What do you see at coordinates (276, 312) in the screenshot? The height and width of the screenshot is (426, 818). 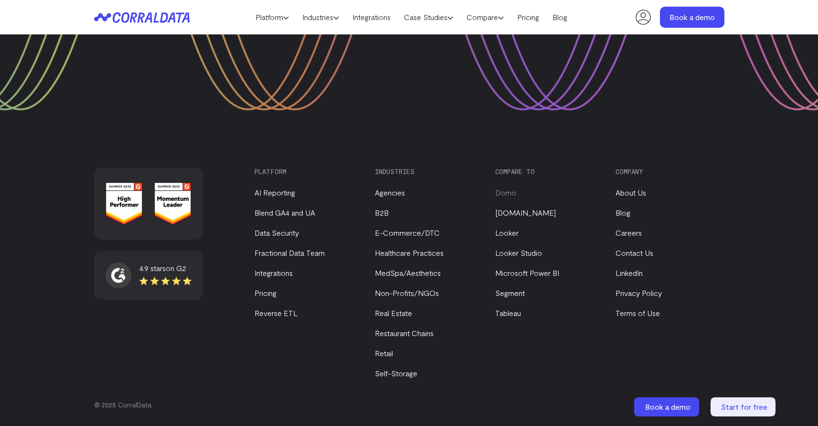 I see `a: Reverse ETL` at bounding box center [276, 312].